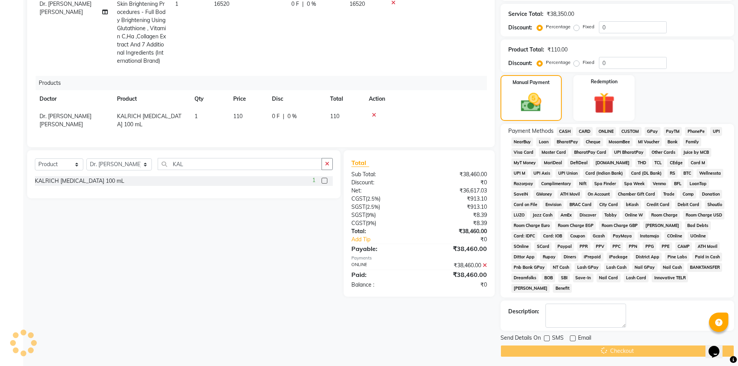 The image size is (738, 366). I want to click on span: Spa Week, so click(635, 184).